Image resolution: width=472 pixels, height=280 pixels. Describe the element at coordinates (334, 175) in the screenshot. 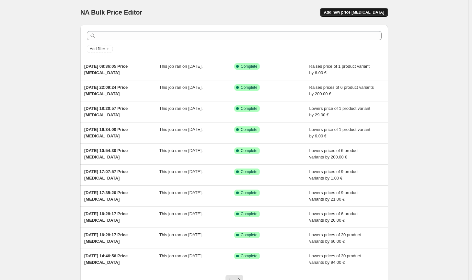

I see `span: Lowers prices of 9 product variants by 1.00 €` at that location.